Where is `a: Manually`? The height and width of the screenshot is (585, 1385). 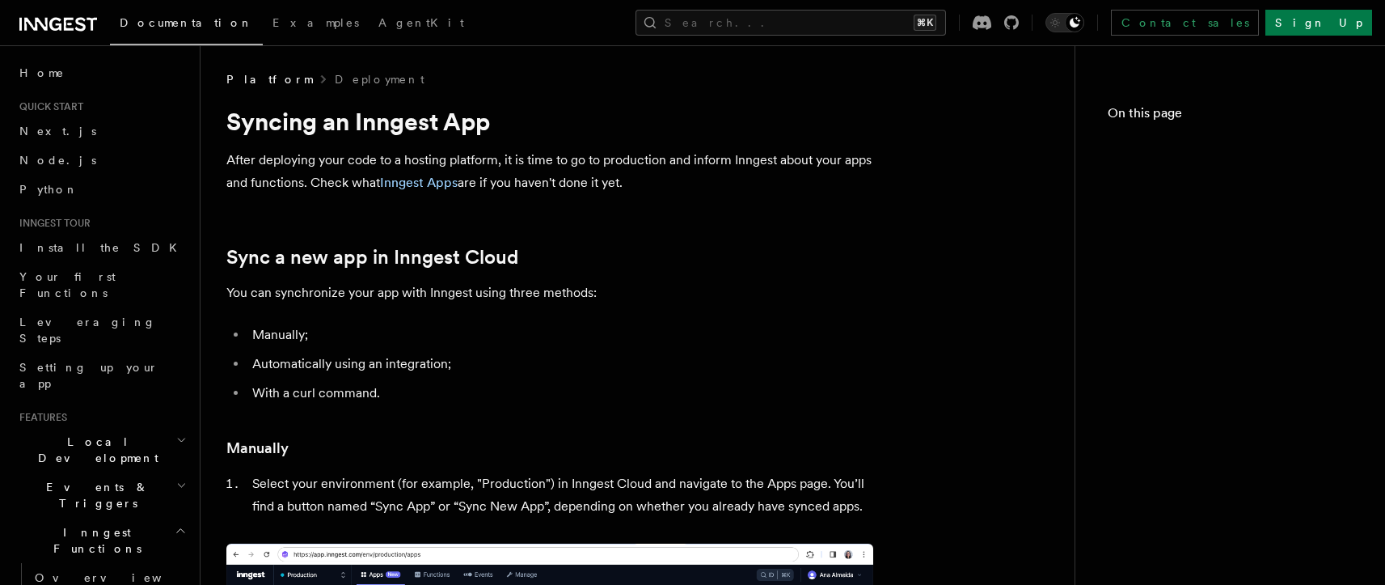 a: Manually is located at coordinates (257, 448).